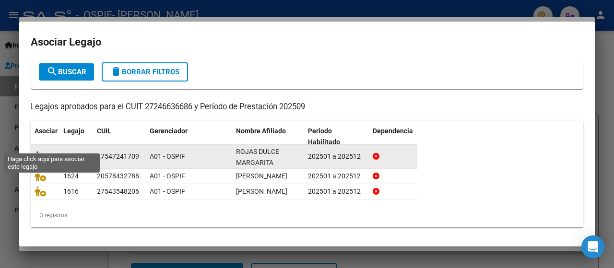 The height and width of the screenshot is (268, 614). I want to click on span: Borrar Filtros, so click(145, 72).